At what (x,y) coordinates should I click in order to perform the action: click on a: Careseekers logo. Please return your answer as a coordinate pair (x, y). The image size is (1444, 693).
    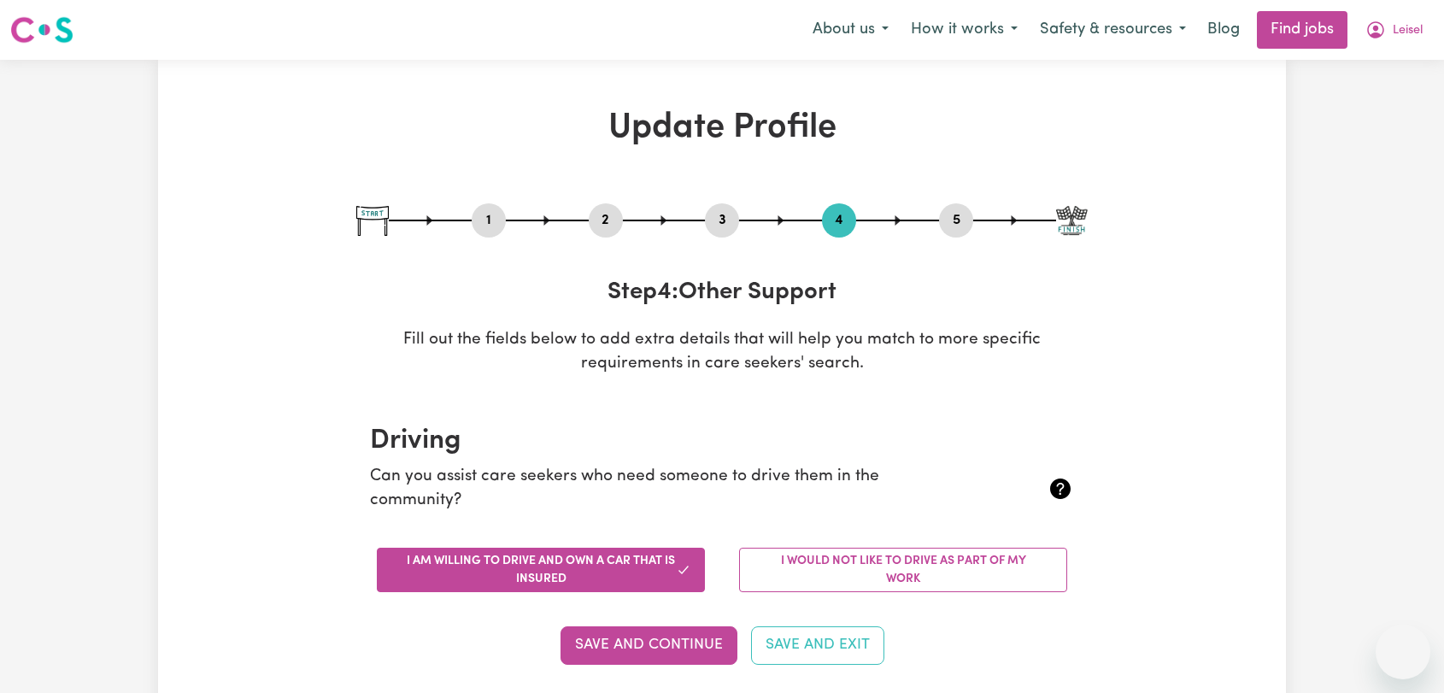
    Looking at the image, I should click on (42, 30).